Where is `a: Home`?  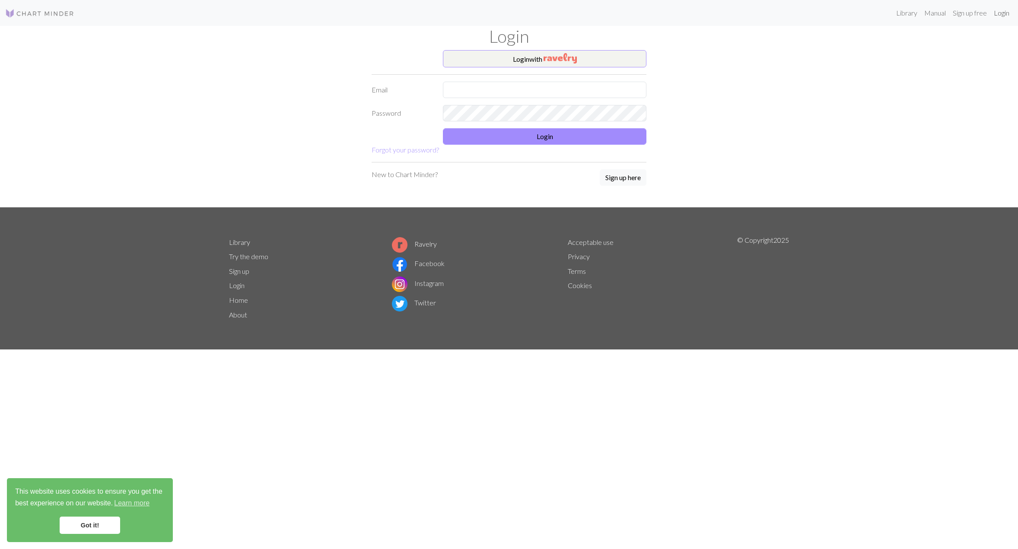
a: Home is located at coordinates (238, 300).